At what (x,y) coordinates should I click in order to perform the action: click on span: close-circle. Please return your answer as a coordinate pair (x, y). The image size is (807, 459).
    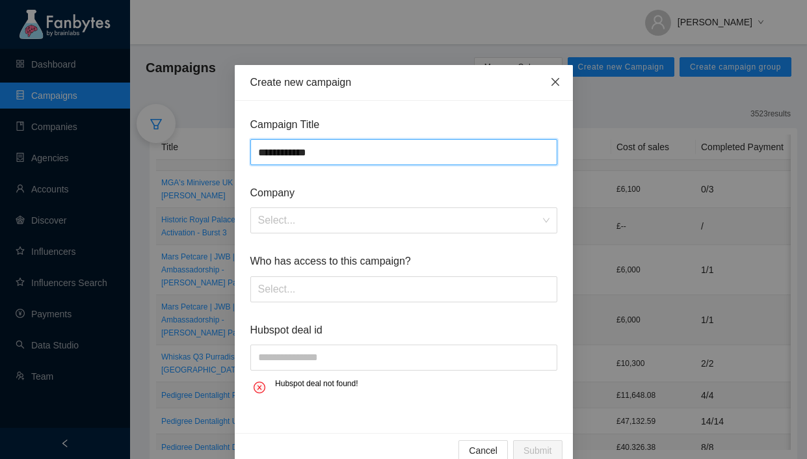
    Looking at the image, I should click on (259, 387).